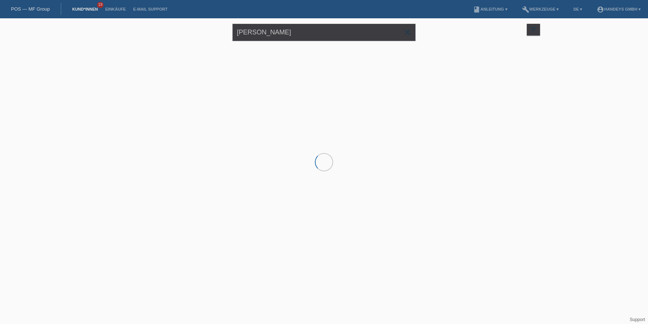 This screenshot has width=648, height=324. Describe the element at coordinates (477, 10) in the screenshot. I see `i: book` at that location.